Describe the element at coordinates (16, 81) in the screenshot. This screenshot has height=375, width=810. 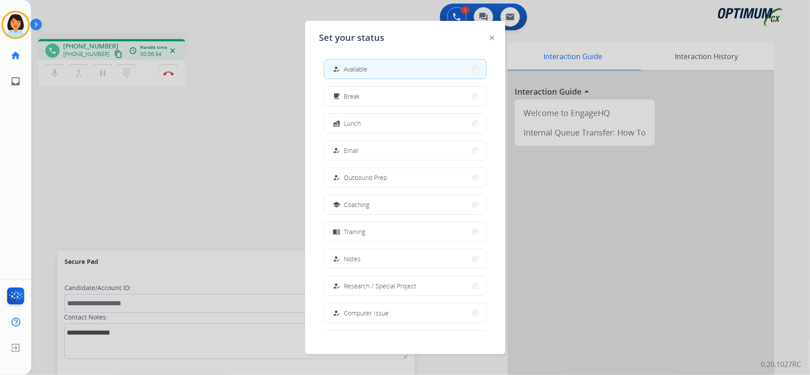
I see `mat-icon: inbox` at that location.